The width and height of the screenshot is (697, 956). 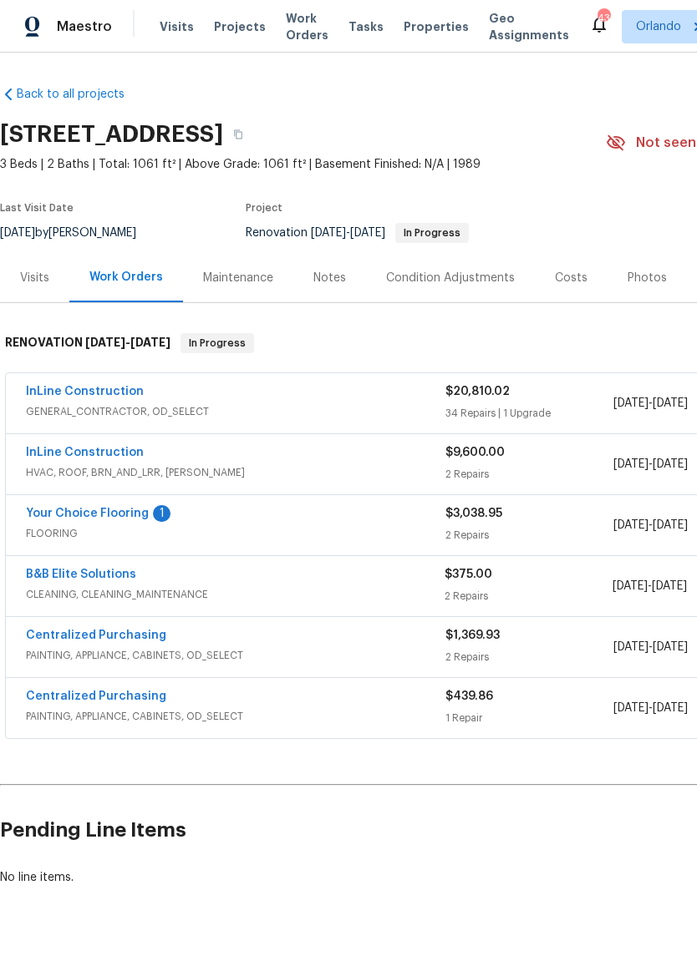 What do you see at coordinates (469, 697) in the screenshot?
I see `span: $439.86` at bounding box center [469, 697].